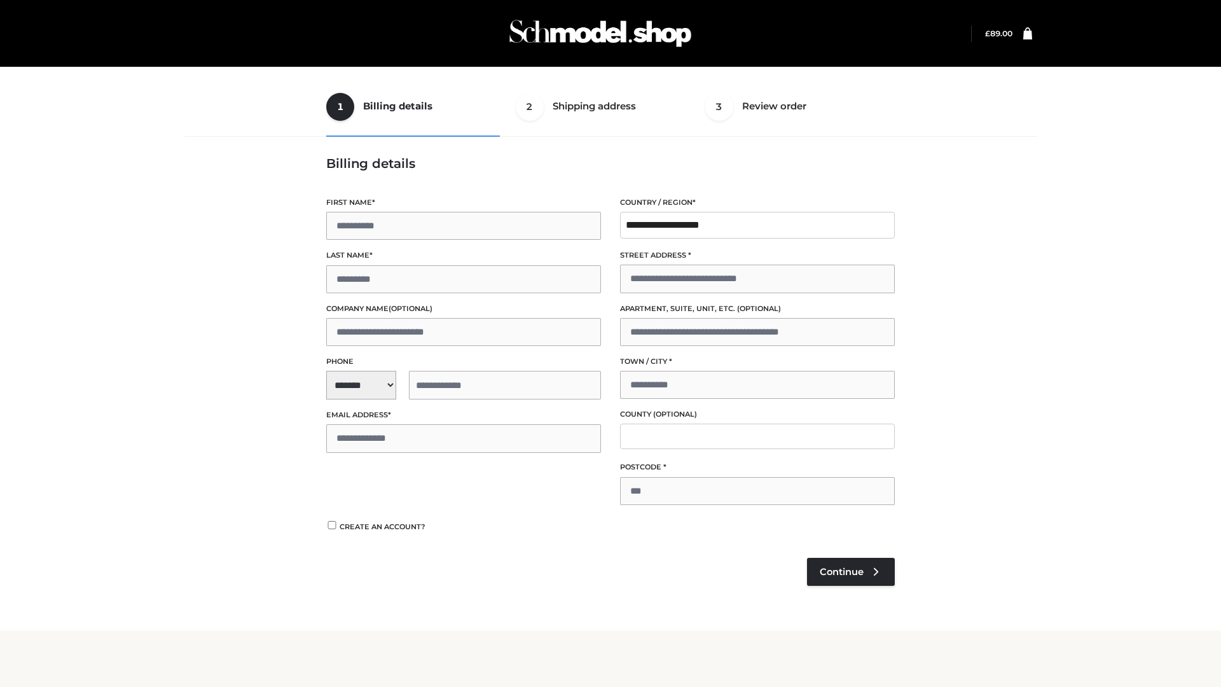  What do you see at coordinates (463, 202) in the screenshot?
I see `label: First name` at bounding box center [463, 202].